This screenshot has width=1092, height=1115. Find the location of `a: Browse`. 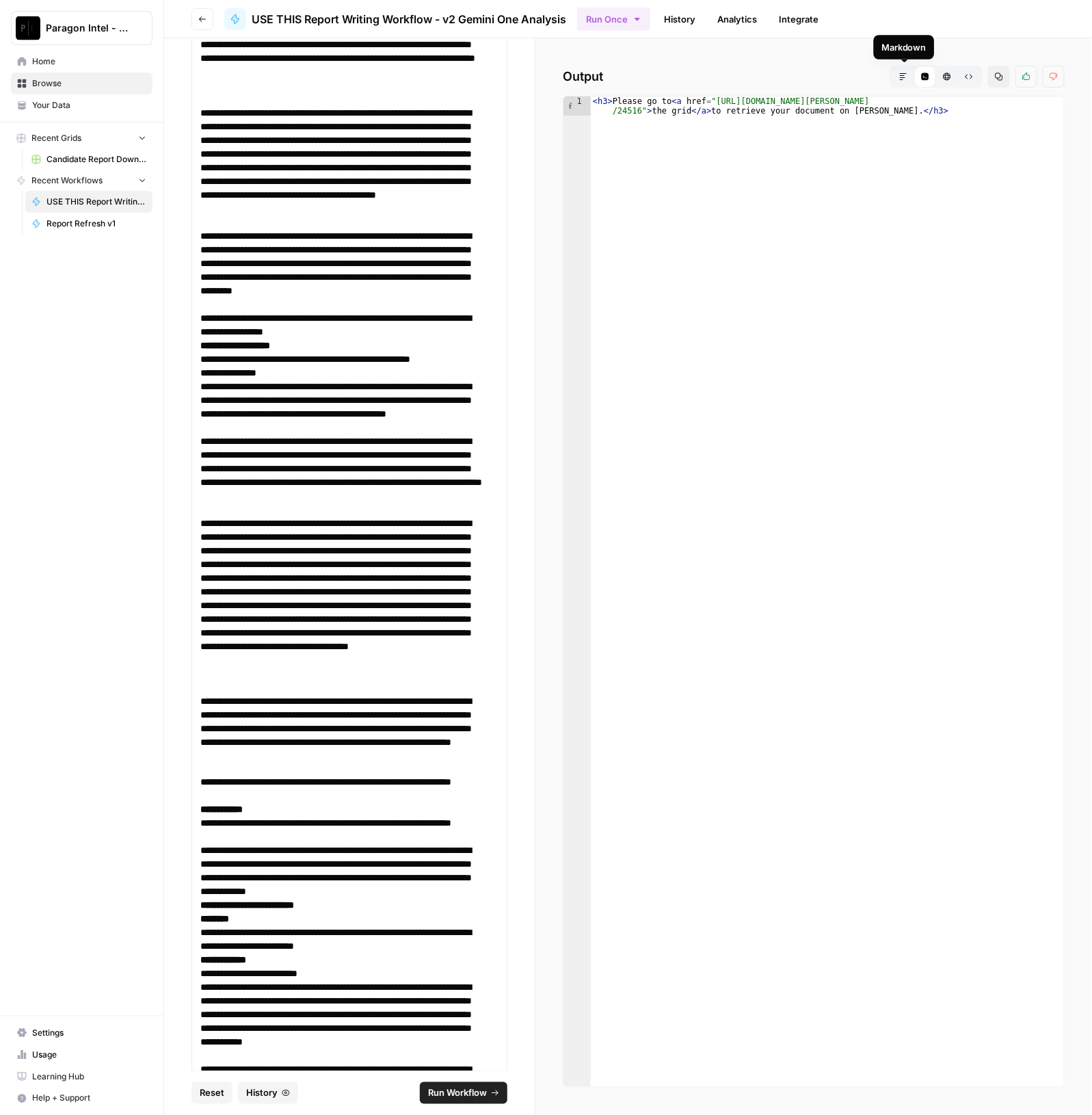

a: Browse is located at coordinates (81, 84).